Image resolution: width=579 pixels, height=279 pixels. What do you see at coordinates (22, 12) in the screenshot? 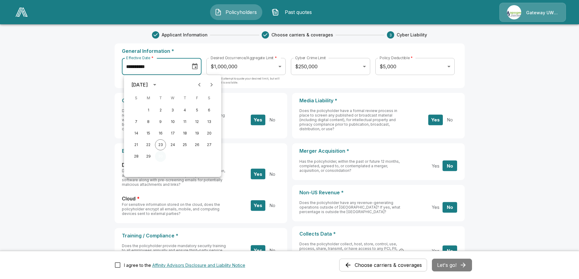
I see `img: AA Logo` at bounding box center [22, 12].